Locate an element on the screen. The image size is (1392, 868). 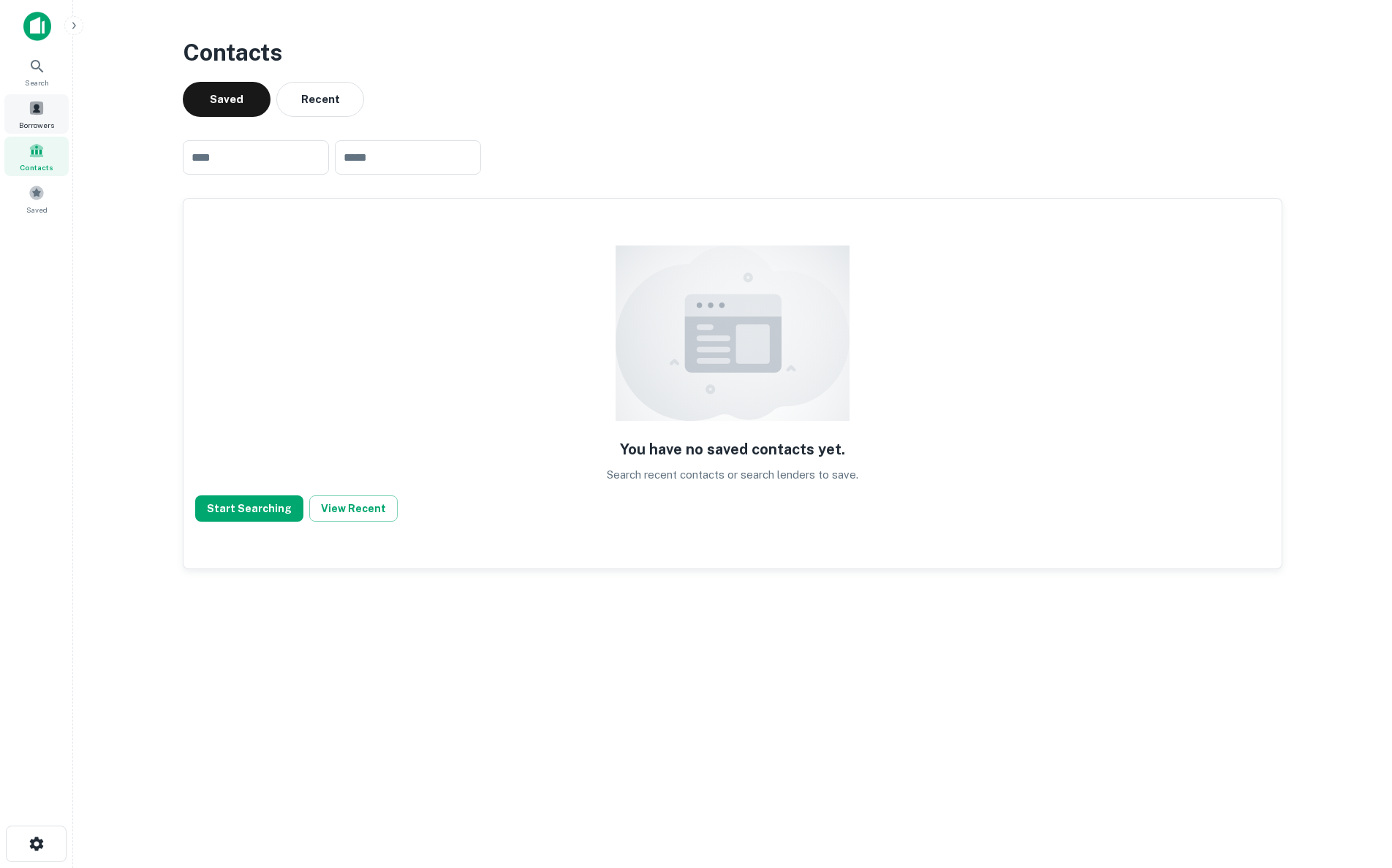
div: Contacts is located at coordinates (36, 157).